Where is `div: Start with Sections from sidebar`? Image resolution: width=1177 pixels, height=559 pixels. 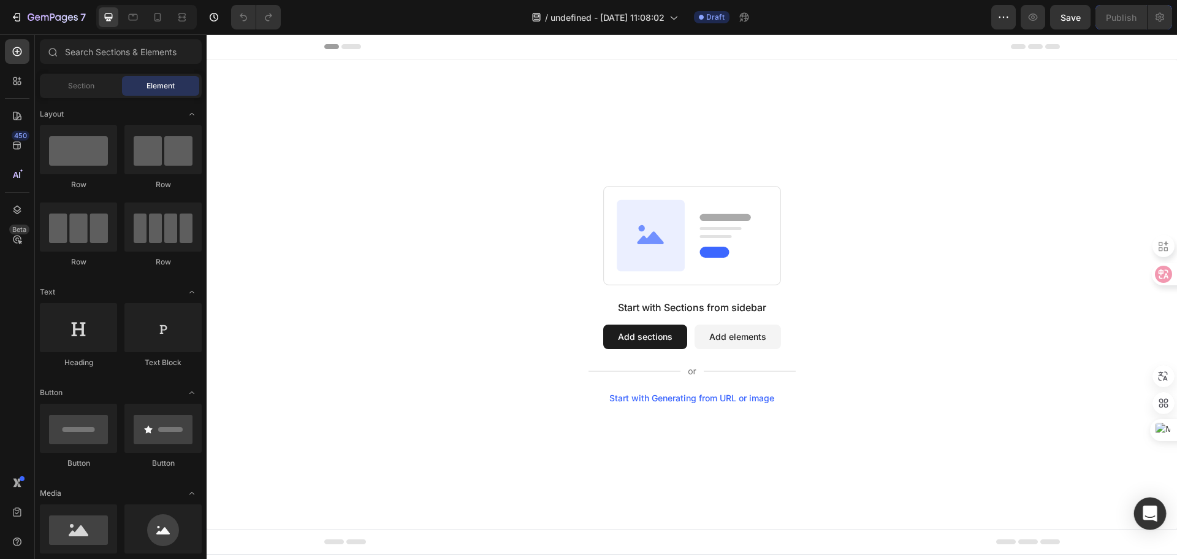
div: Start with Sections from sidebar is located at coordinates (486, 273).